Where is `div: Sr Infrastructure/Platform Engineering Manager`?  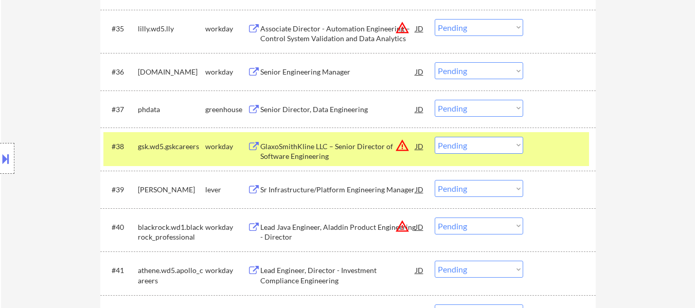 div: Sr Infrastructure/Platform Engineering Manager is located at coordinates (338, 190).